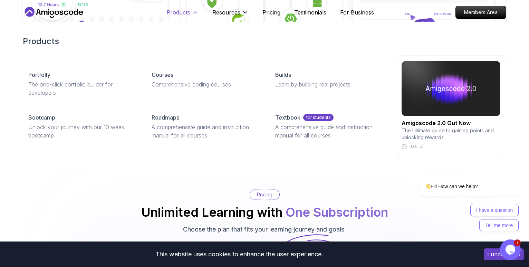  What do you see at coordinates (205, 127) in the screenshot?
I see `a: RoadmapsA comprehensive guide and instruction manual for all courses` at bounding box center [205, 127].